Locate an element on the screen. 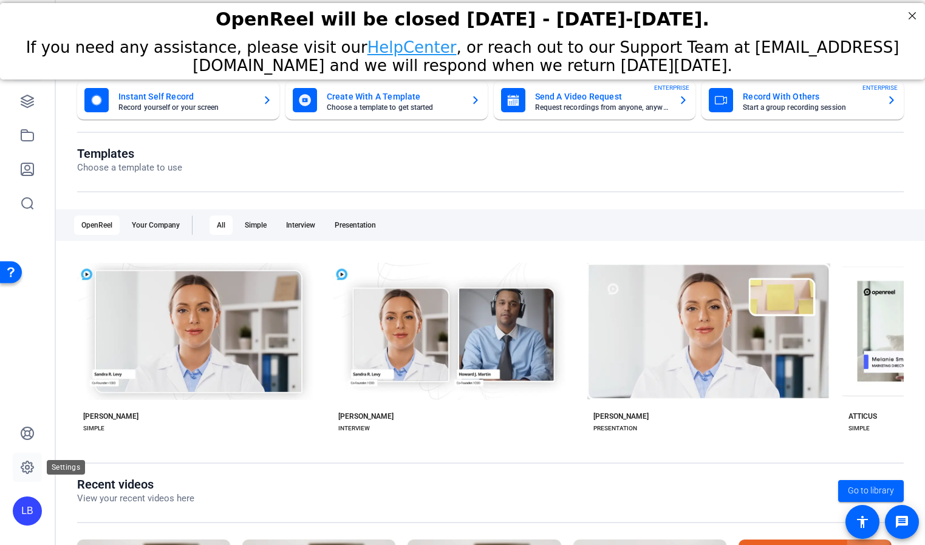 Image resolution: width=925 pixels, height=545 pixels. div: LB is located at coordinates (27, 511).